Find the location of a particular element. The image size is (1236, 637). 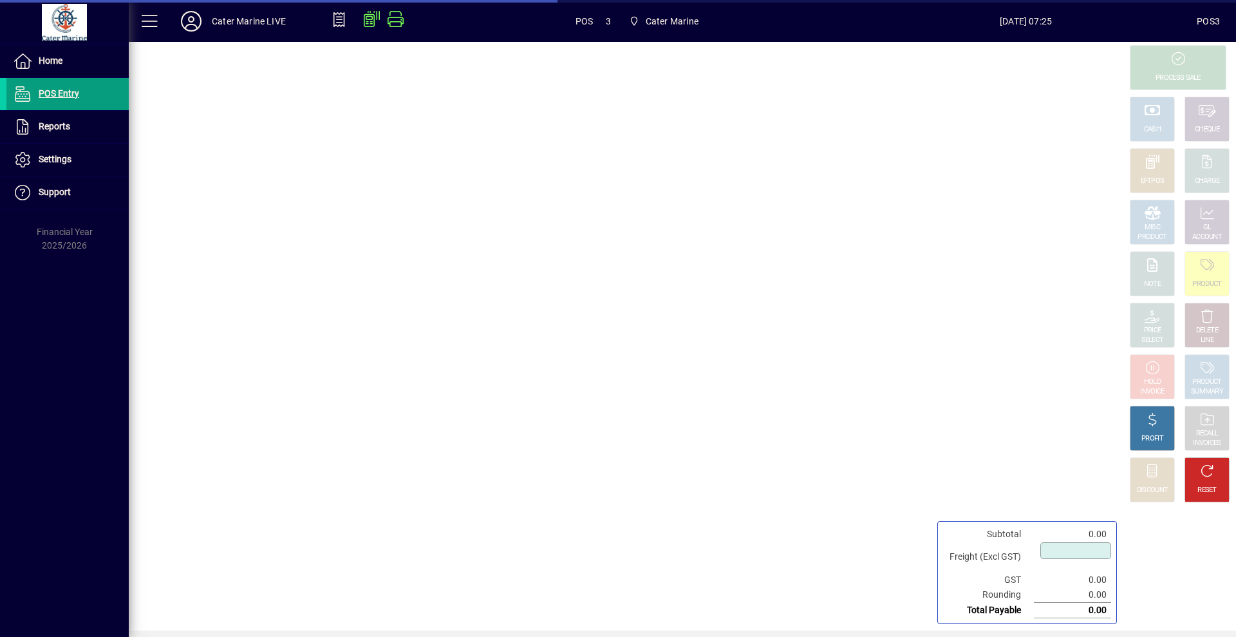

span: Home is located at coordinates (50, 61).